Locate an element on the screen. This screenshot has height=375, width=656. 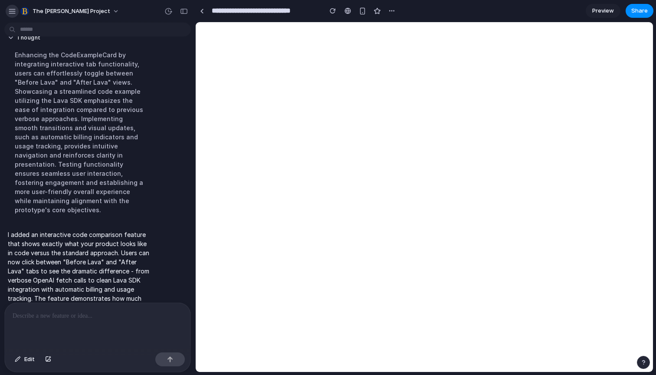
a: Preview is located at coordinates (604, 11).